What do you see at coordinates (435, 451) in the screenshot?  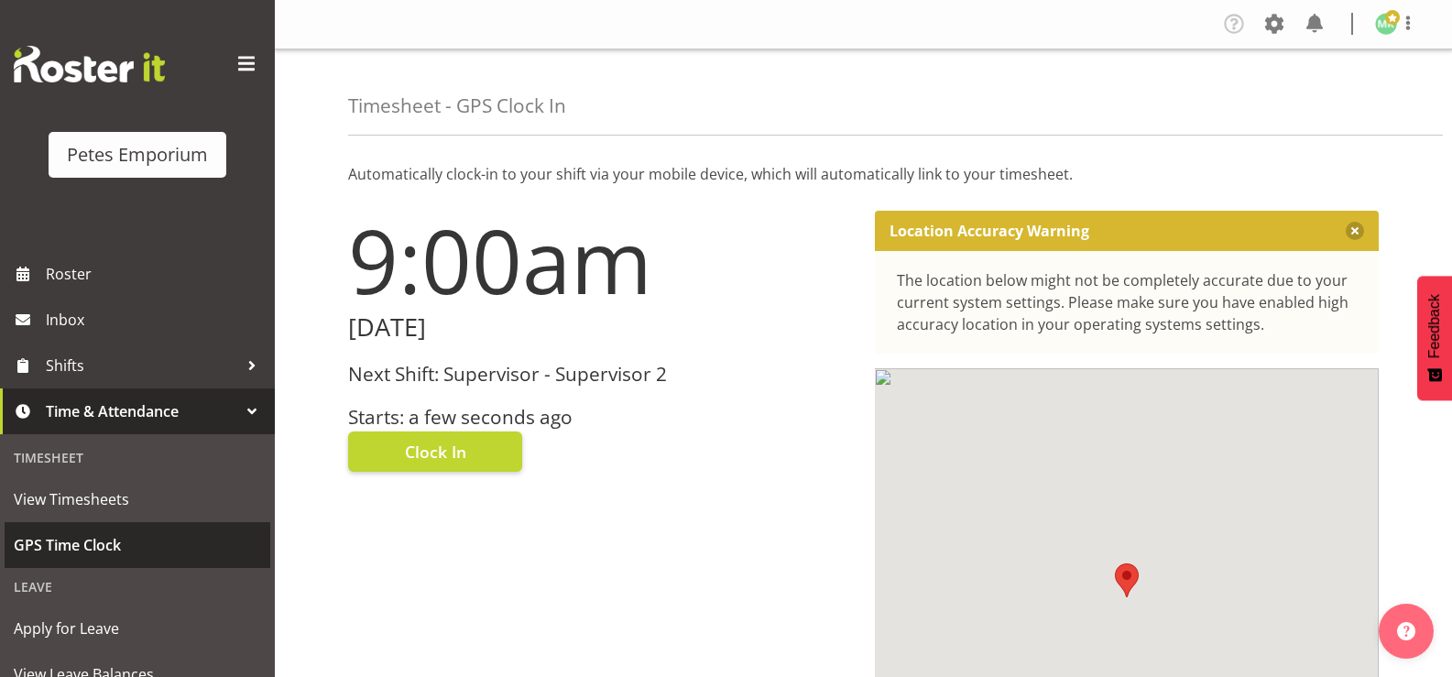 I see `span: Clock In` at bounding box center [435, 451].